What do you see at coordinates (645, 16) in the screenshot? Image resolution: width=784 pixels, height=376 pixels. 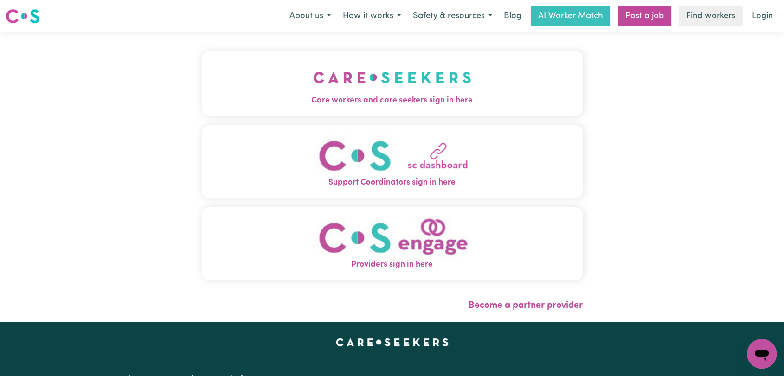 I see `a: Post a job` at bounding box center [645, 16].